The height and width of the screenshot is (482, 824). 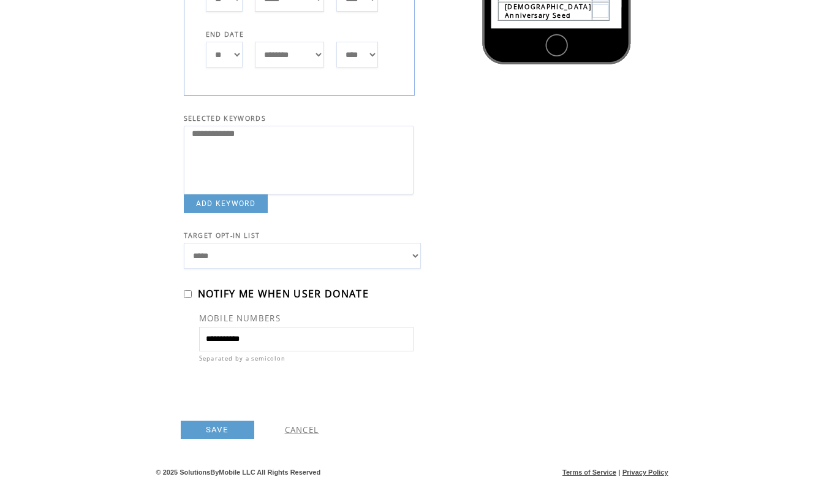 I want to click on a: Privacy Policy, so click(x=645, y=472).